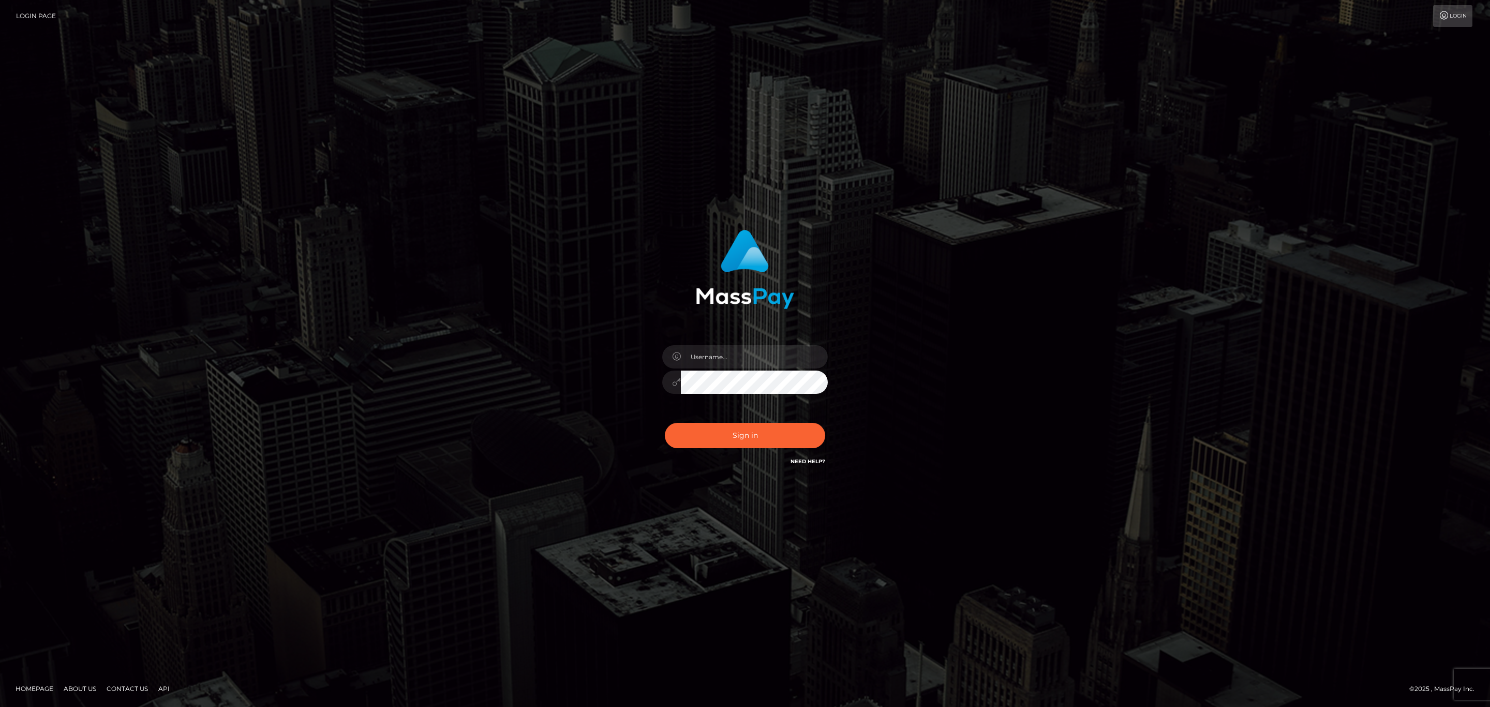 Image resolution: width=1490 pixels, height=707 pixels. What do you see at coordinates (745, 435) in the screenshot?
I see `button: Sign in` at bounding box center [745, 435].